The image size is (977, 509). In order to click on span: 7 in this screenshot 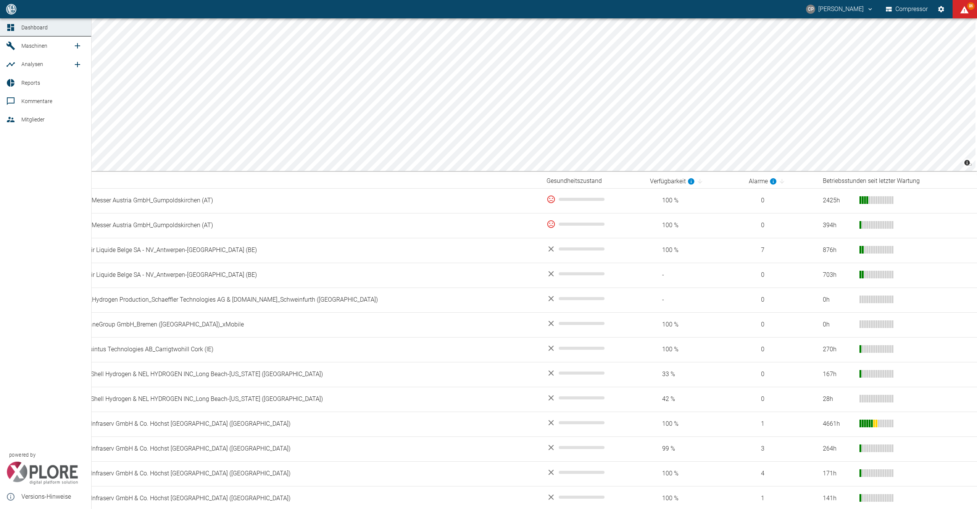, I will do `click(779, 250)`.